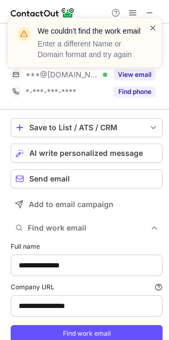  I want to click on button: Add to email campaign, so click(86, 204).